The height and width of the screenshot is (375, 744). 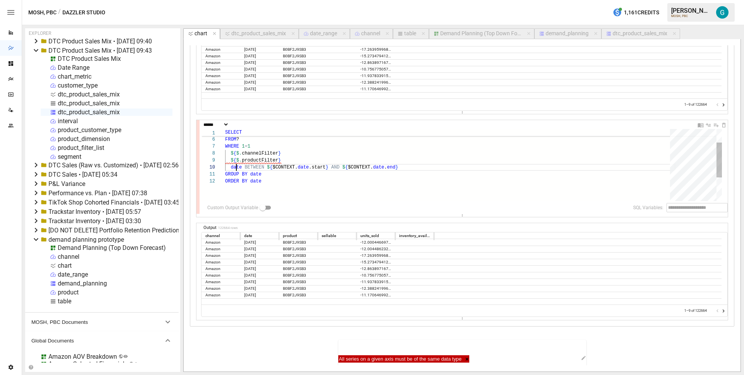 I want to click on div: 6, so click(x=208, y=140).